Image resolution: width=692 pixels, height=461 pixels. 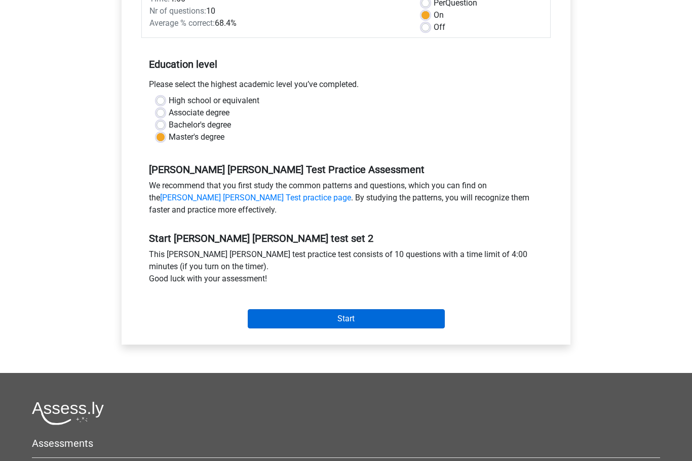 I want to click on div: 68.4%, so click(x=278, y=24).